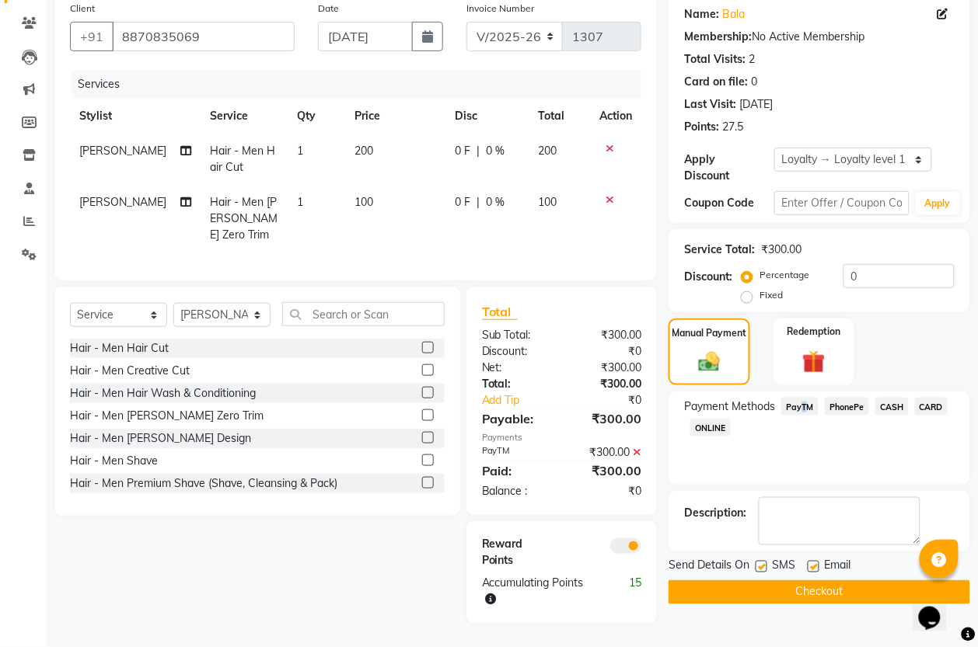 The width and height of the screenshot is (978, 647). Describe the element at coordinates (516, 491) in the screenshot. I see `div: Balance :` at that location.